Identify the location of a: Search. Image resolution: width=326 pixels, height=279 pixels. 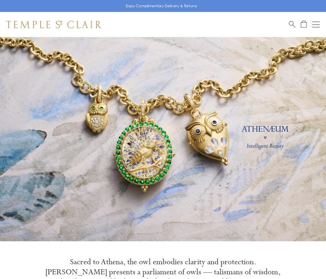
(292, 24).